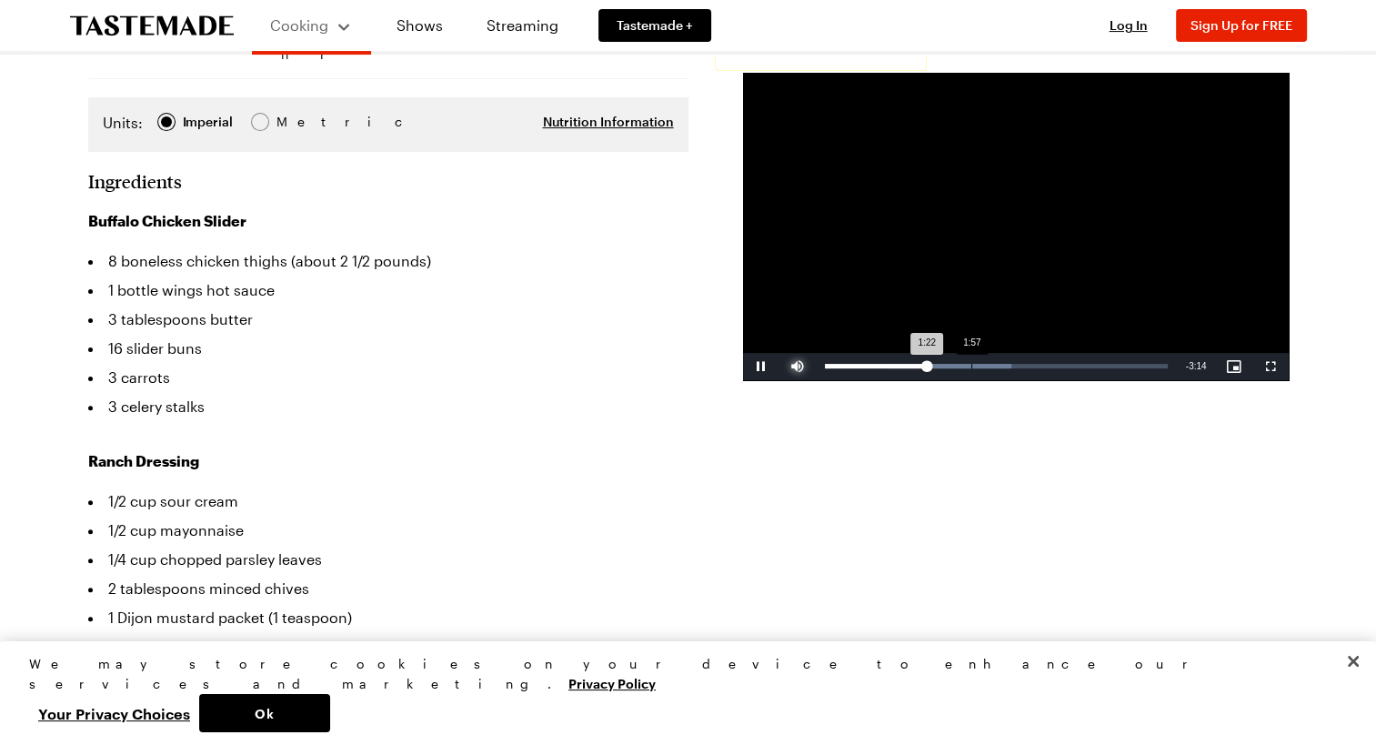 The height and width of the screenshot is (745, 1376). I want to click on div: Privacy, so click(680, 693).